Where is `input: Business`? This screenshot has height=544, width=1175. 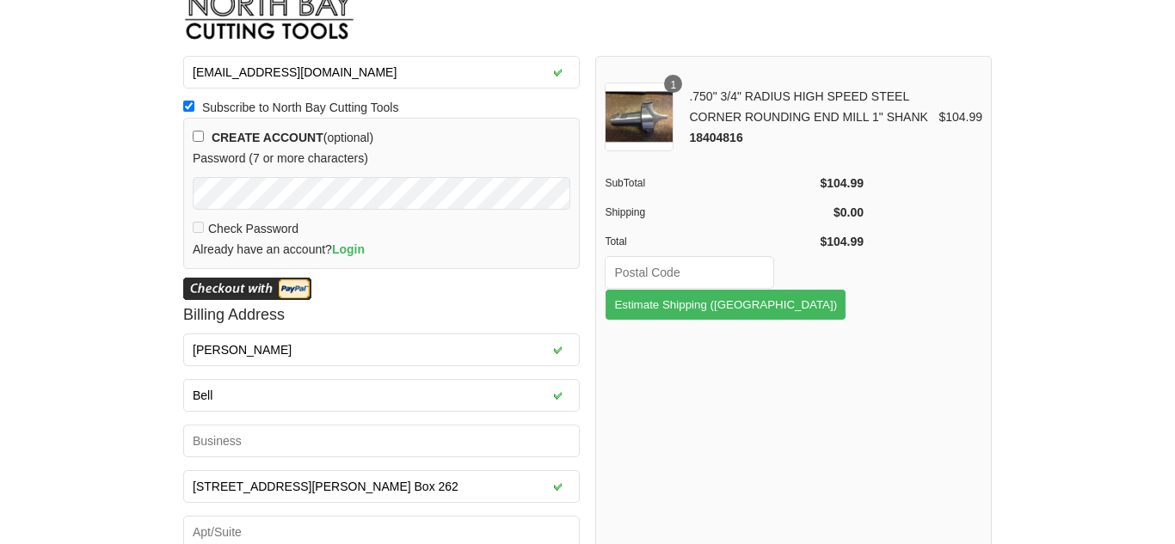 input: Business is located at coordinates (381, 441).